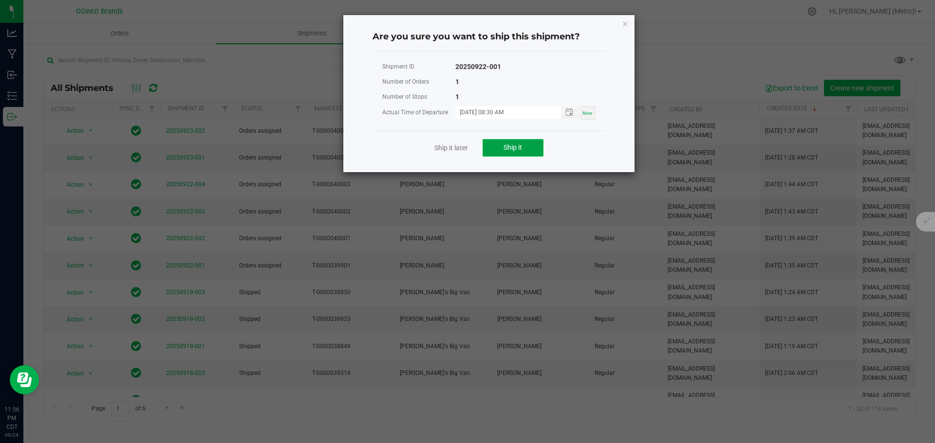  I want to click on span: Ship it, so click(513, 148).